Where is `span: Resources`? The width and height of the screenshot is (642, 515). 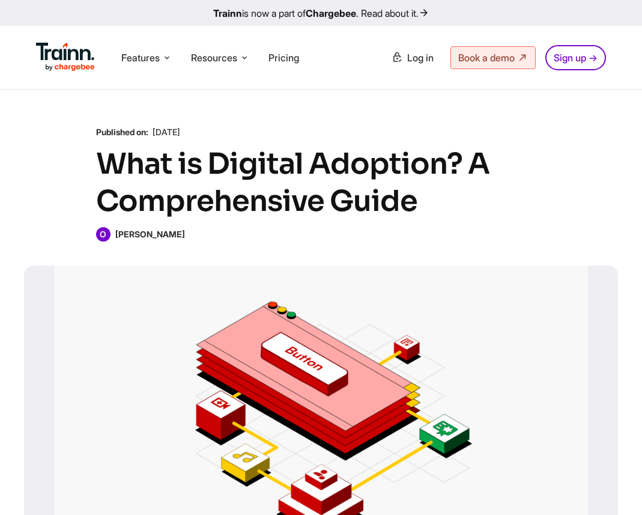 span: Resources is located at coordinates (214, 58).